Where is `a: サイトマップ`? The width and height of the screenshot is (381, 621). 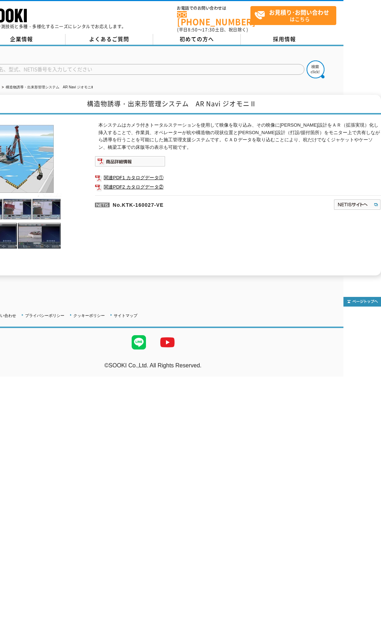 a: サイトマップ is located at coordinates (126, 316).